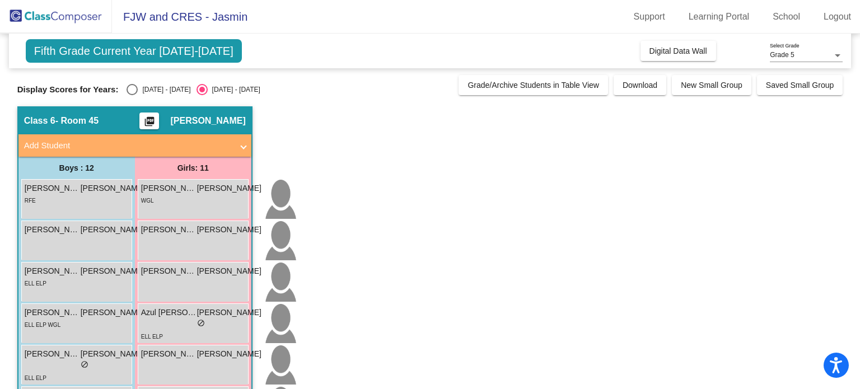 This screenshot has width=860, height=389. Describe the element at coordinates (77, 168) in the screenshot. I see `div: Boys : 12` at that location.